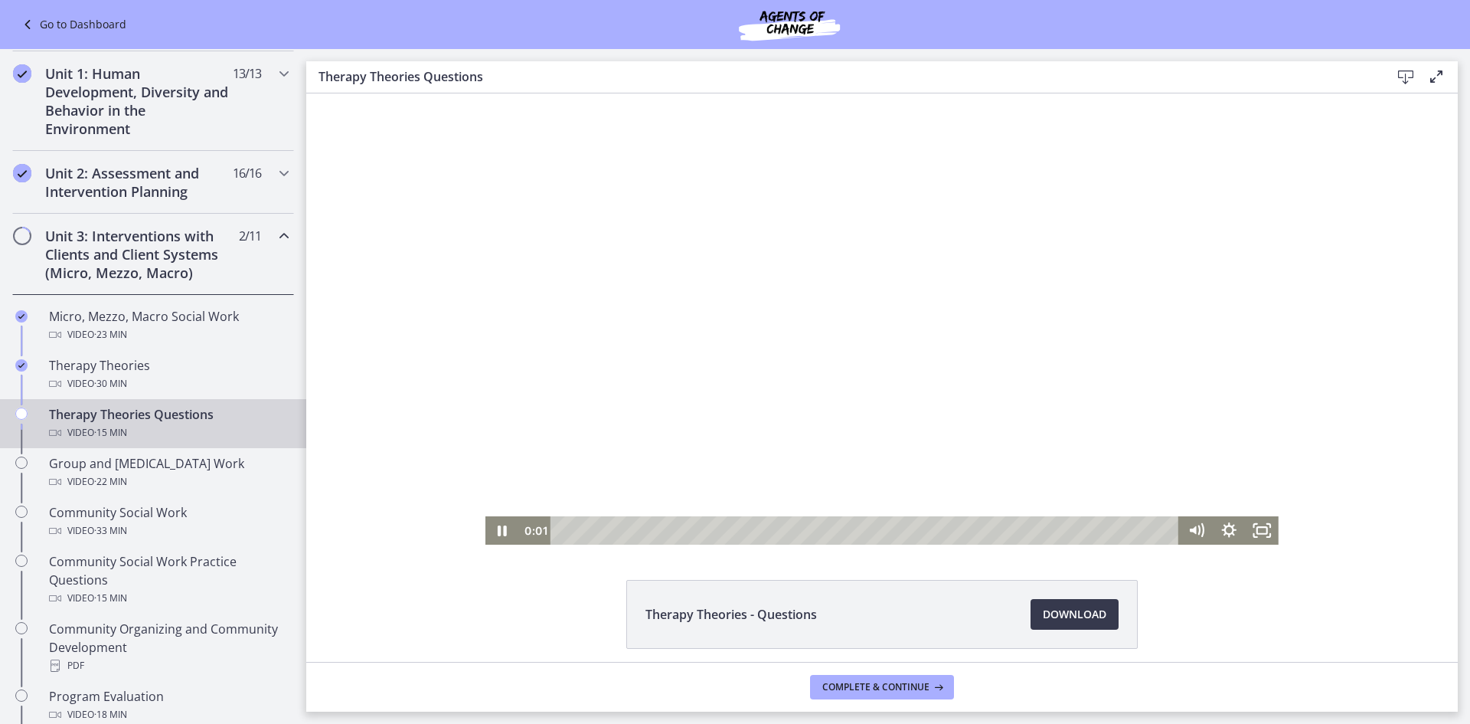 The width and height of the screenshot is (1470, 724). What do you see at coordinates (923, 436) in the screenshot?
I see `button: Show settings menu` at bounding box center [923, 436].